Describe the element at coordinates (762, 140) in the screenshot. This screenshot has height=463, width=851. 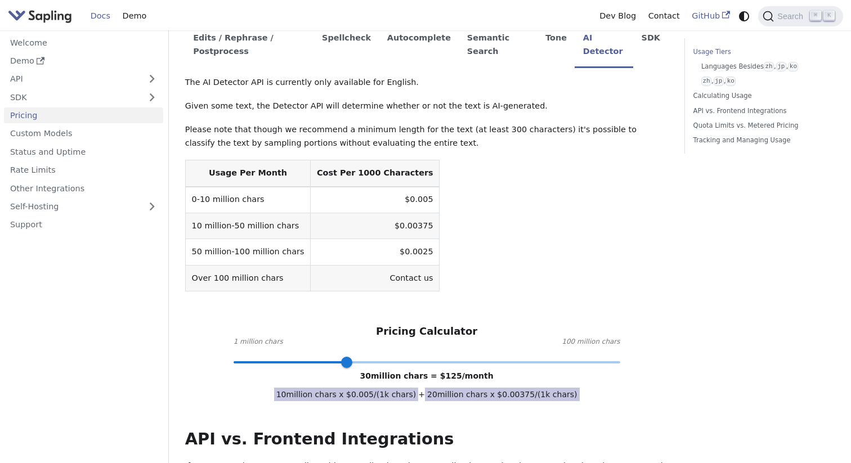
I see `a: Tracking and Managing Usage` at that location.